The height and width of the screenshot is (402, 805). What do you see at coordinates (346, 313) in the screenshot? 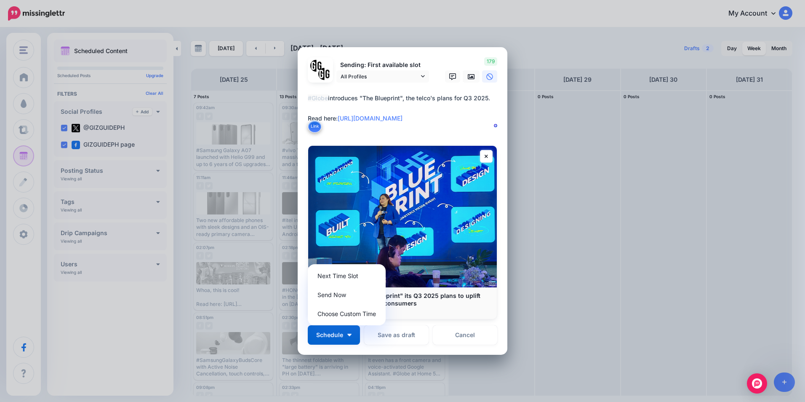
I see `a: Choose Custom Time` at bounding box center [346, 313].